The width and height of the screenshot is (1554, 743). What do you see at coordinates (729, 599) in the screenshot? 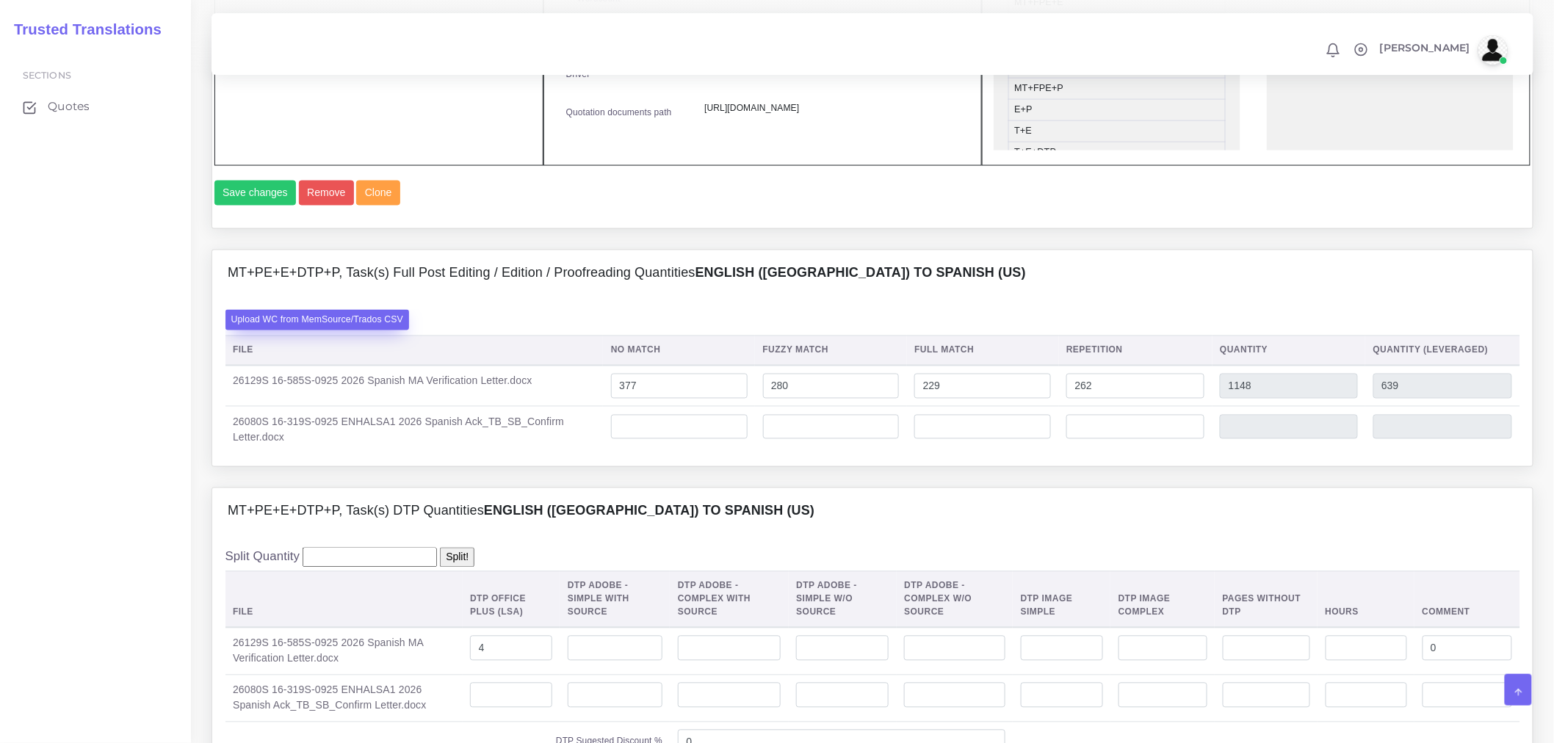
I see `th: DTP Adobe - Complex With Source` at bounding box center [729, 599].